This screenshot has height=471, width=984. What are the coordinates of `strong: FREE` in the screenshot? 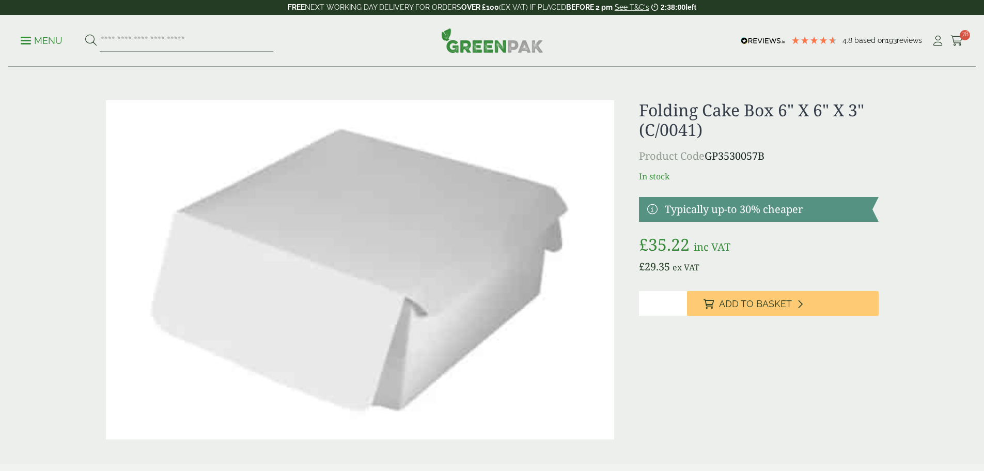 It's located at (296, 7).